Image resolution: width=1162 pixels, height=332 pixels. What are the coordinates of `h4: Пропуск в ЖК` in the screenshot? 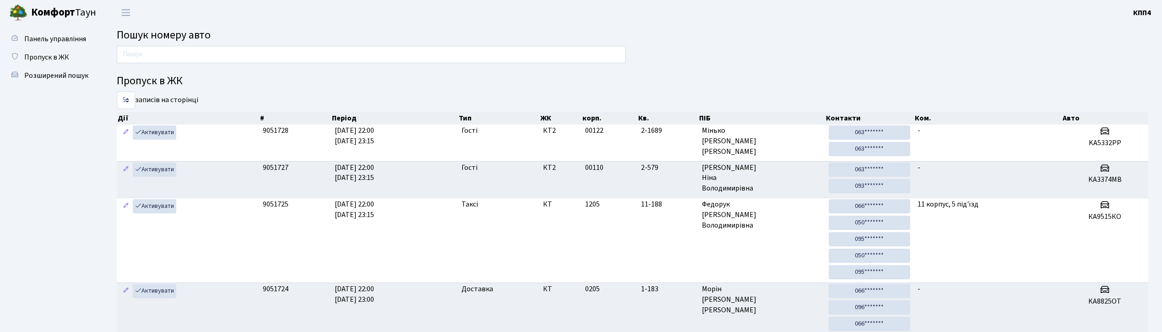 It's located at (632, 81).